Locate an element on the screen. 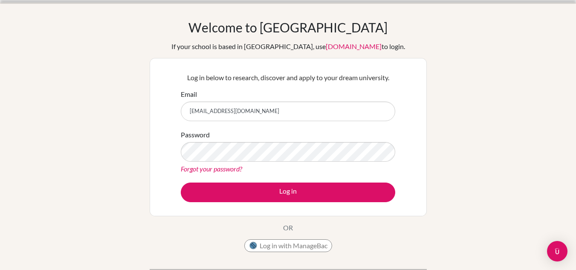 The height and width of the screenshot is (270, 576). p: OR is located at coordinates (288, 228).